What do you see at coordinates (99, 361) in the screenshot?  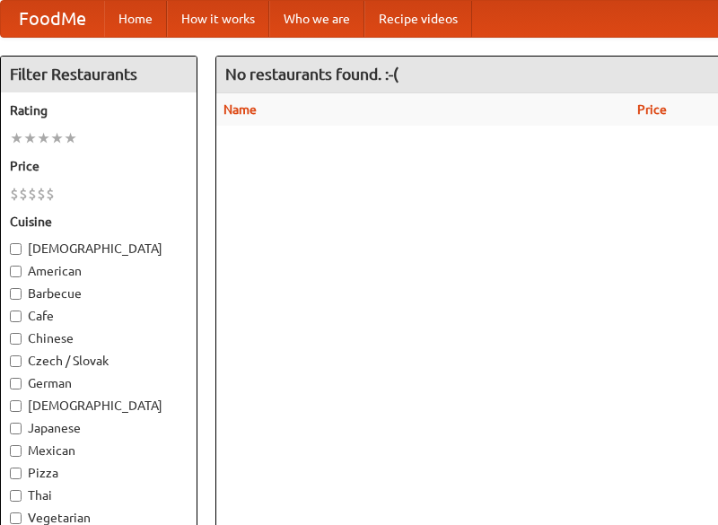 I see `label: Czech / Slovak` at bounding box center [99, 361].